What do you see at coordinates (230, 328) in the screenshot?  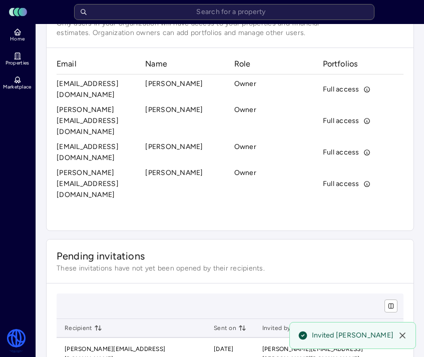 I see `span: Sent on` at bounding box center [230, 328].